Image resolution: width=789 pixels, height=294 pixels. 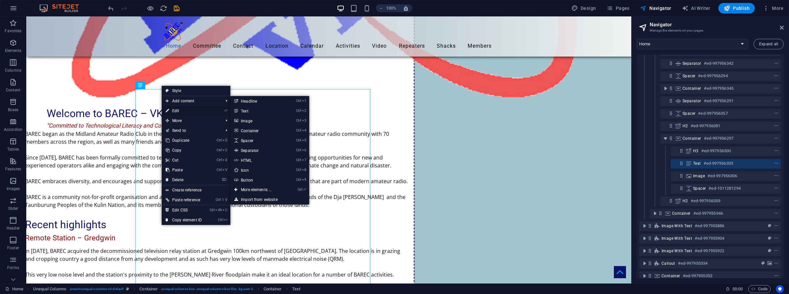 I want to click on i: 2, so click(x=304, y=110).